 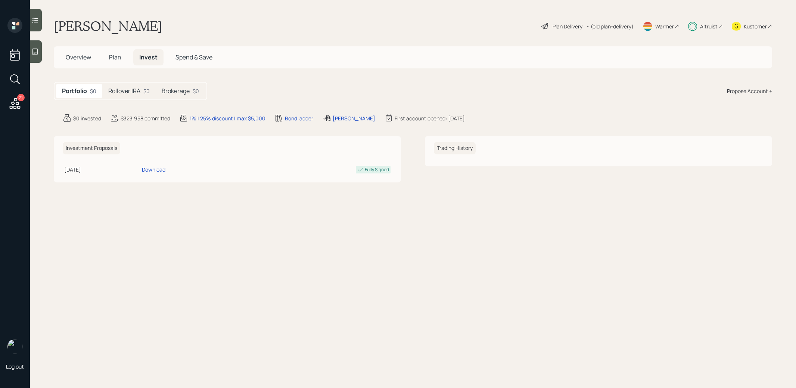 I want to click on div: Bond ladder, so click(x=299, y=118).